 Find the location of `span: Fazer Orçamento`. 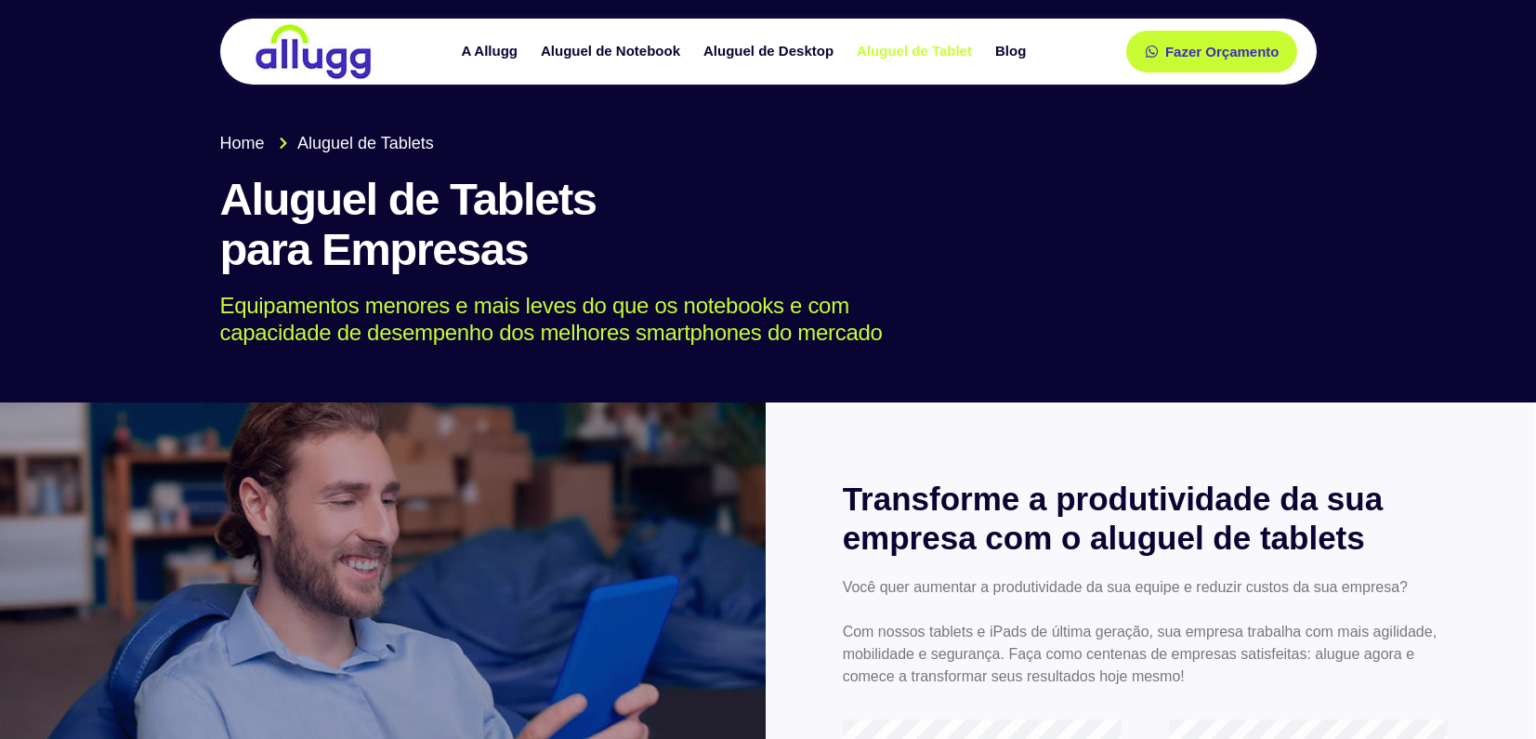

span: Fazer Orçamento is located at coordinates (1222, 51).